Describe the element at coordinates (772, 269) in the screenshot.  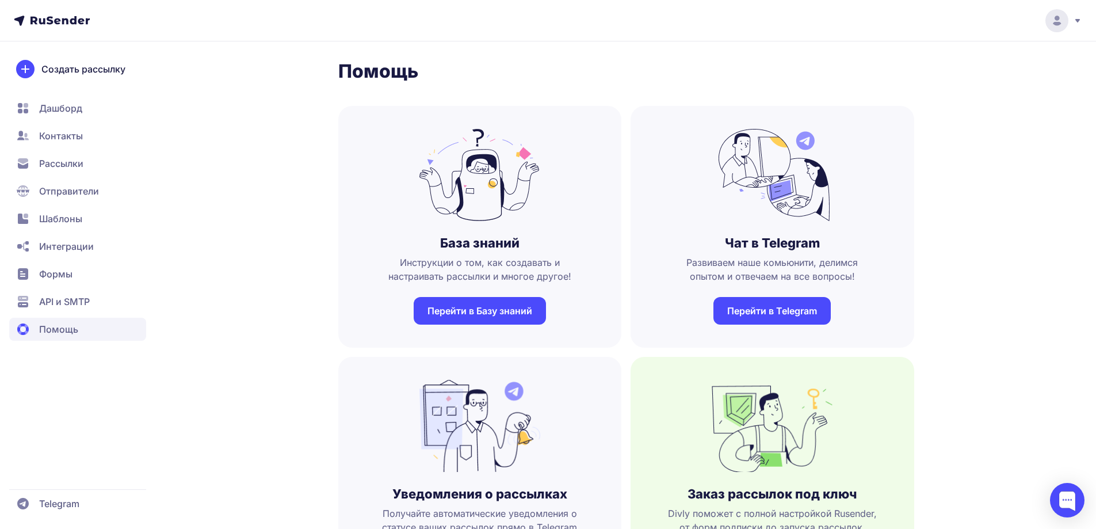
I see `span: Развиваем наше комьюнити, делимся опытом и отвечаем на все вопросы!` at that location.